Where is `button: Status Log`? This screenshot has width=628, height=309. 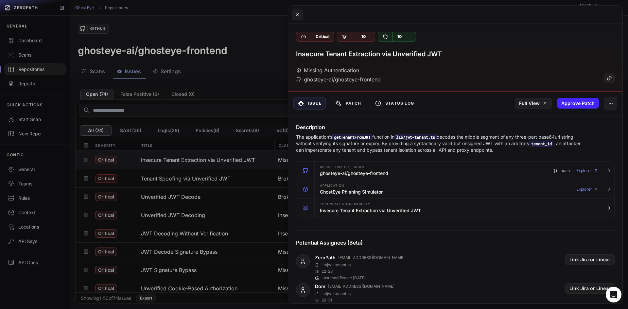 button: Status Log is located at coordinates (394, 103).